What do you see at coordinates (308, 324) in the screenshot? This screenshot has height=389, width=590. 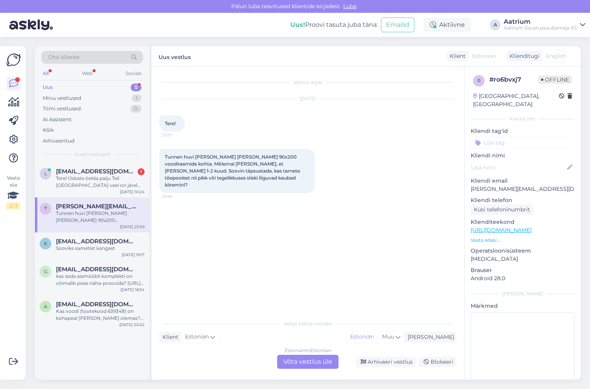 I see `div: Valige keel ja vastake` at bounding box center [308, 324].